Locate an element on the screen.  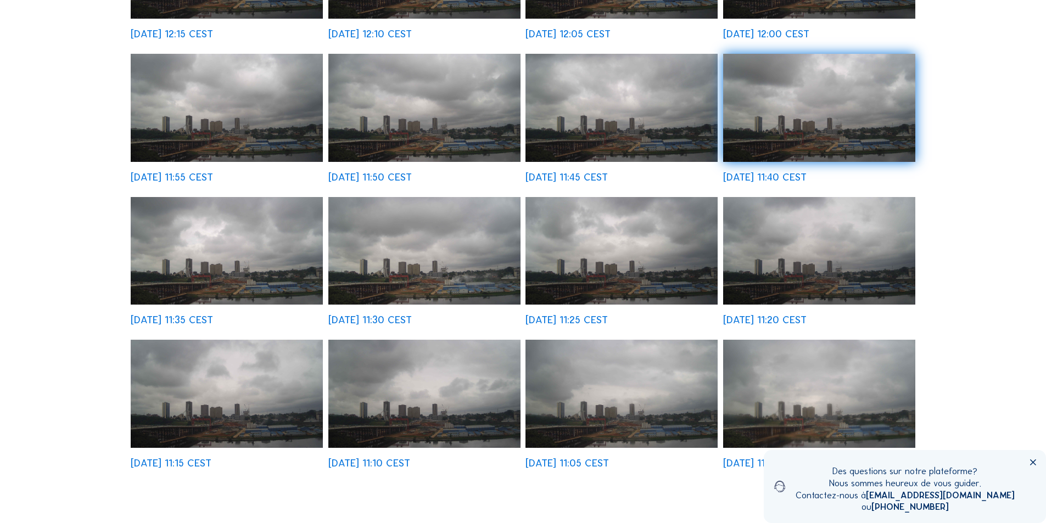
img: image_27938339 is located at coordinates (227, 394).